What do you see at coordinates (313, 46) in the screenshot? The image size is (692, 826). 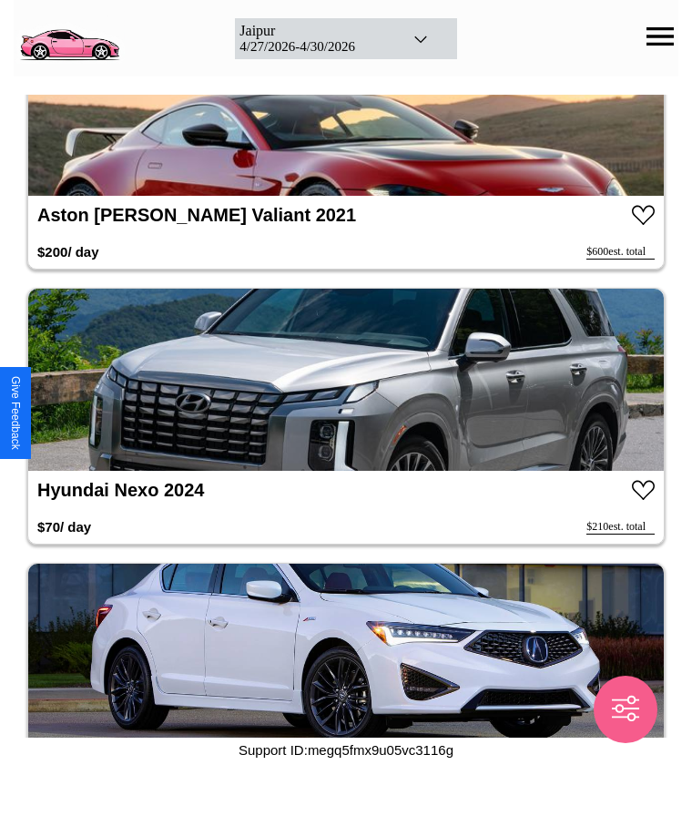 I see `div: 4 / 27 / 2026 - 4 / 30 / 2026` at bounding box center [313, 46].